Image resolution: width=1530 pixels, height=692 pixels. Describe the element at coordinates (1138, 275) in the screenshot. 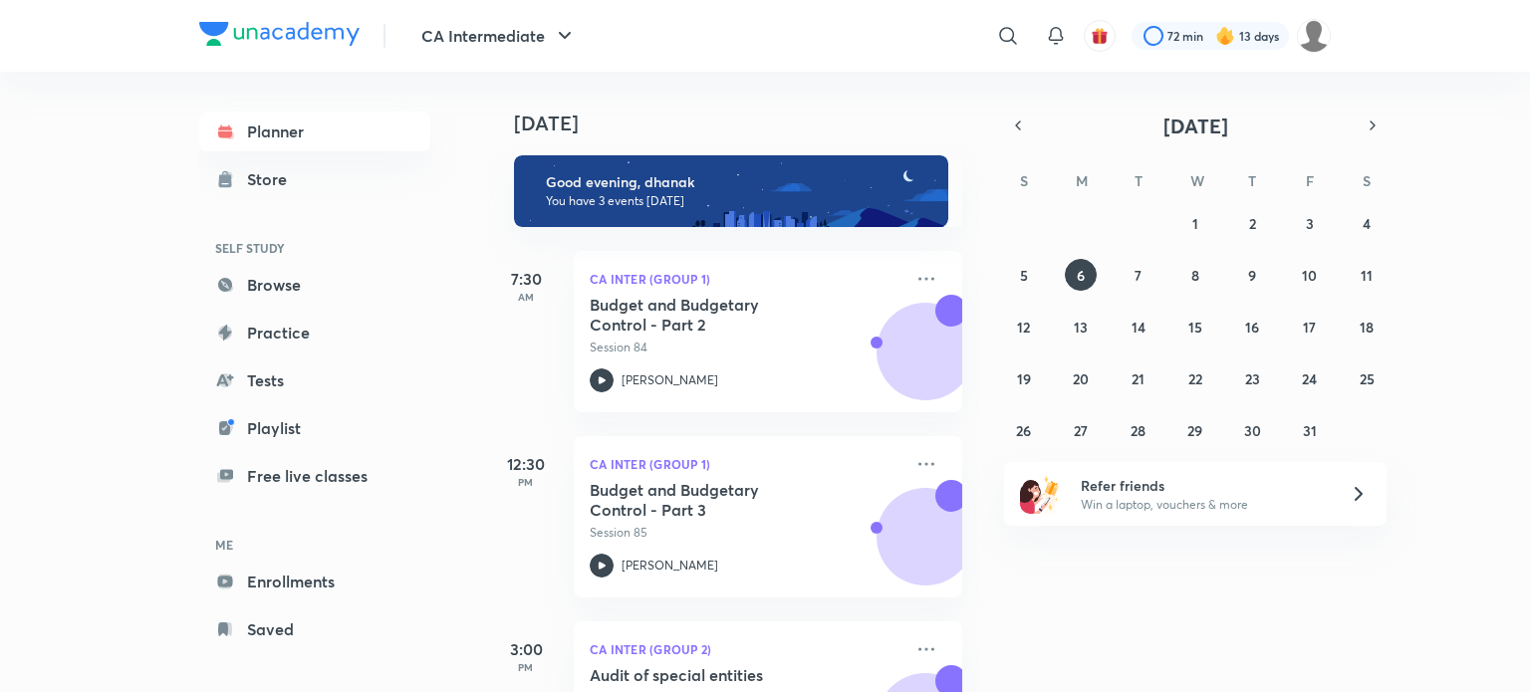

I see `abbr: October 7, 2025` at that location.